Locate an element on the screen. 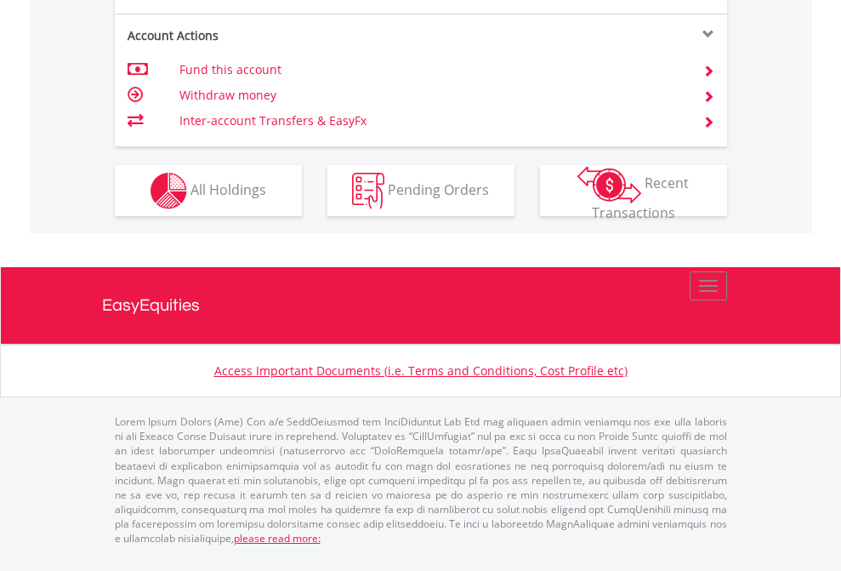 The width and height of the screenshot is (841, 571). td: Fund this account is located at coordinates (430, 70).